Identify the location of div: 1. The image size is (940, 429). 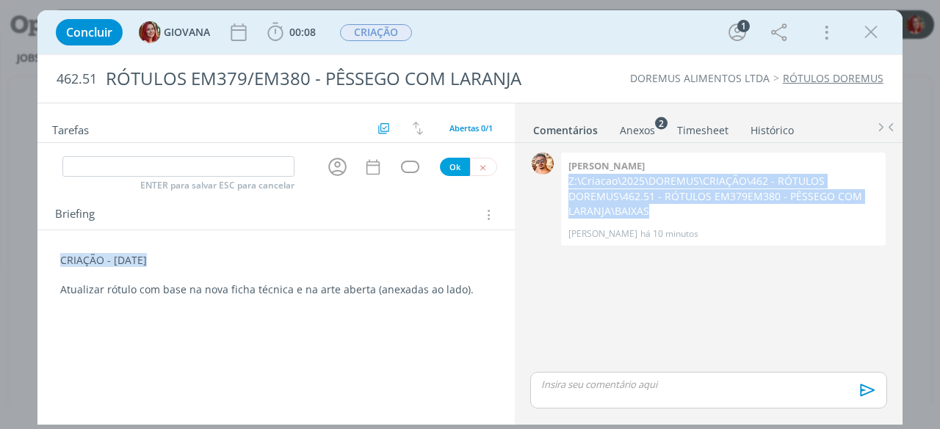
(743, 26).